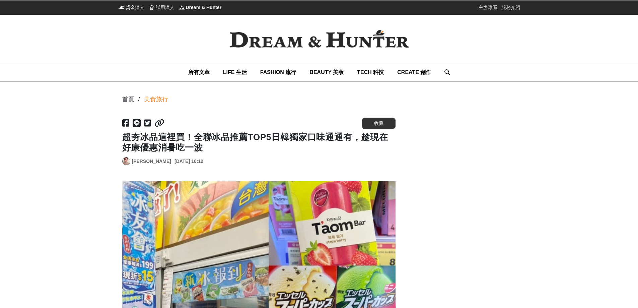 The width and height of the screenshot is (638, 308). Describe the element at coordinates (371, 72) in the screenshot. I see `span: TECH 科技` at that location.